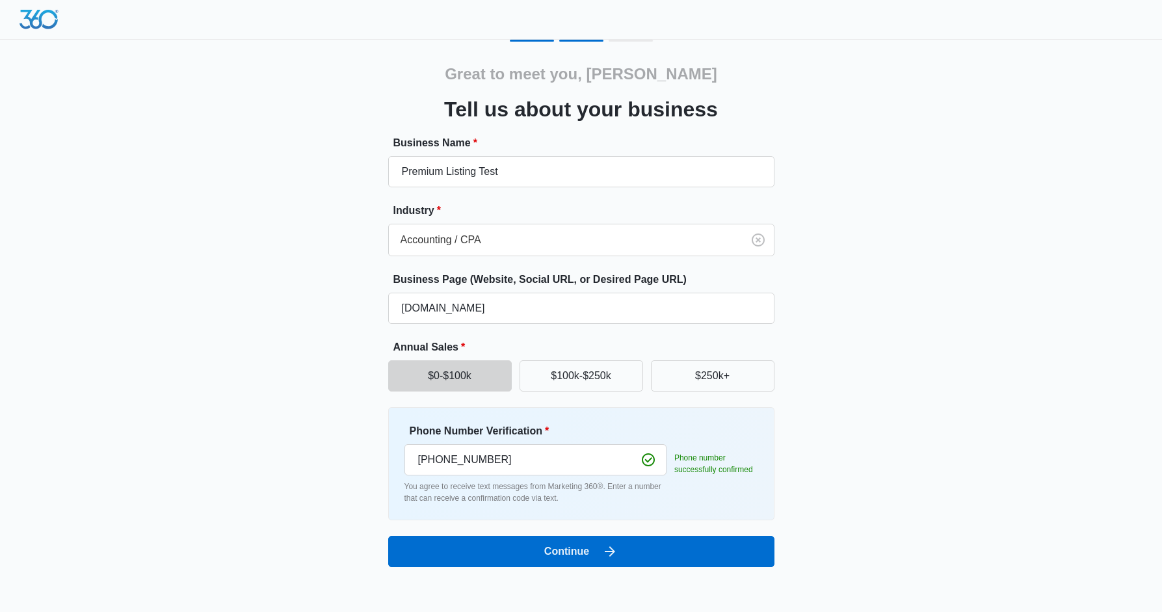 Image resolution: width=1162 pixels, height=612 pixels. I want to click on button: $100k-$250k, so click(581, 376).